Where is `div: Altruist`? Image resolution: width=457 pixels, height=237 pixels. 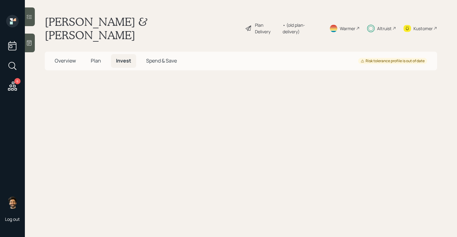 div: Altruist is located at coordinates (384, 28).